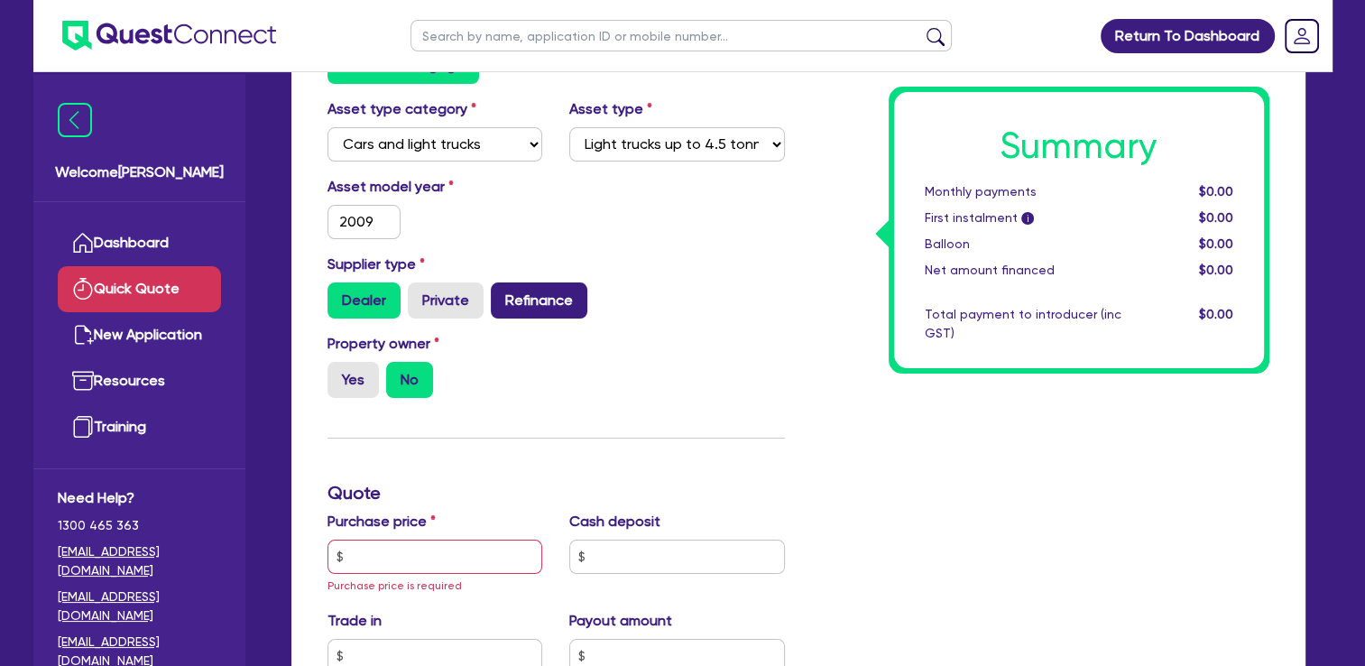 The height and width of the screenshot is (666, 1365). What do you see at coordinates (539, 300) in the screenshot?
I see `label: Refinance` at bounding box center [539, 300].